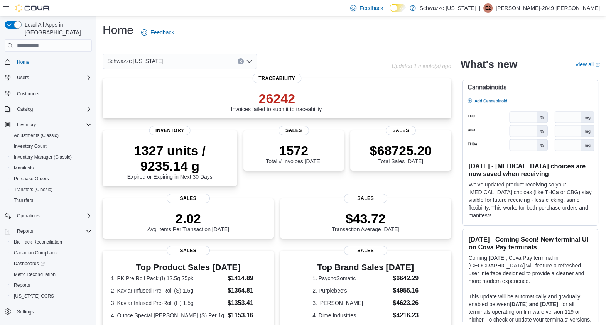  I want to click on span: Traceability, so click(276, 78).